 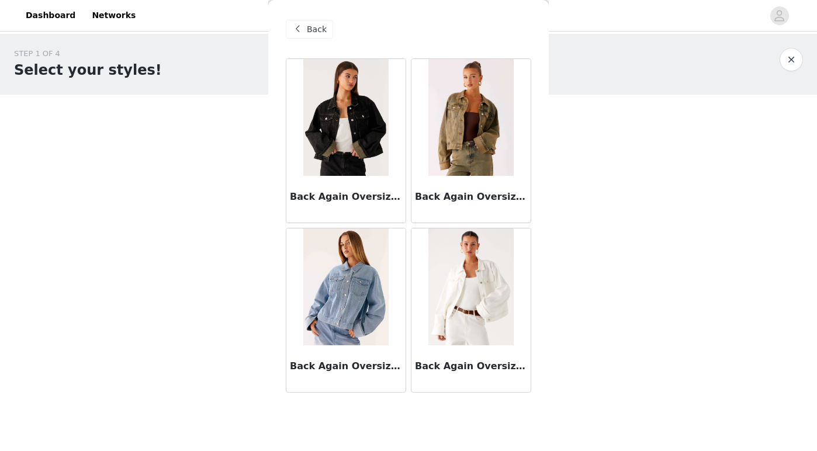 What do you see at coordinates (471, 118) in the screenshot?
I see `img: Back Again Oversized Denim Jacket - Brown Sand Wash` at bounding box center [471, 118].